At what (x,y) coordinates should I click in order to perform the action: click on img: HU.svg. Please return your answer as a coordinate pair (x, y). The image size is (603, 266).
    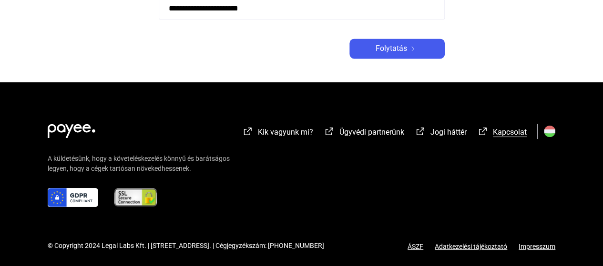
    Looking at the image, I should click on (550, 132).